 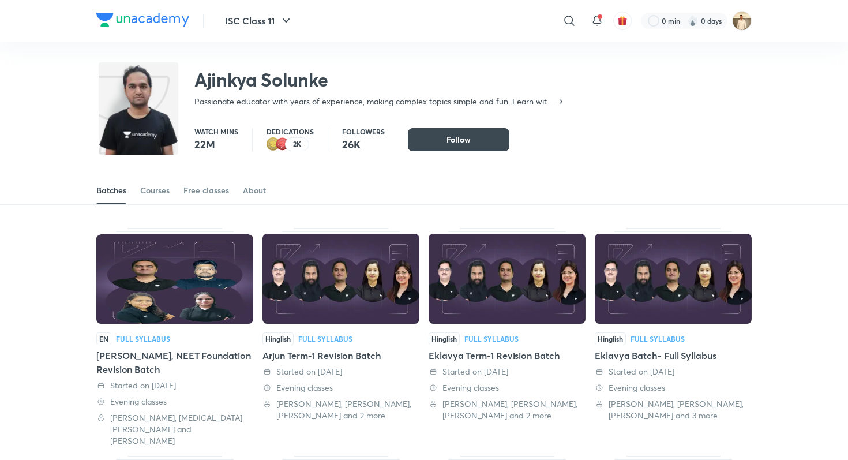 What do you see at coordinates (459, 140) in the screenshot?
I see `span: Follow` at bounding box center [459, 140].